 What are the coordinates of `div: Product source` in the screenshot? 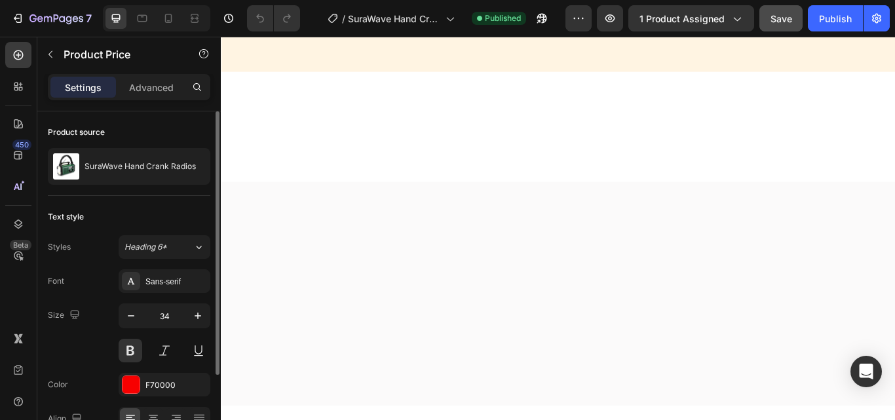 It's located at (76, 132).